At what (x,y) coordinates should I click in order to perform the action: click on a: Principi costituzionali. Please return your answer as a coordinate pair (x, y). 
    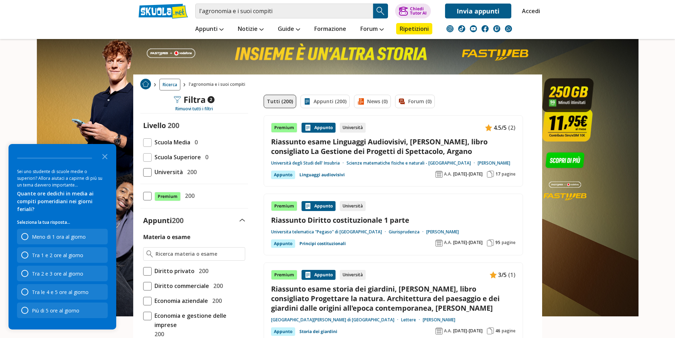
    Looking at the image, I should click on (322, 243).